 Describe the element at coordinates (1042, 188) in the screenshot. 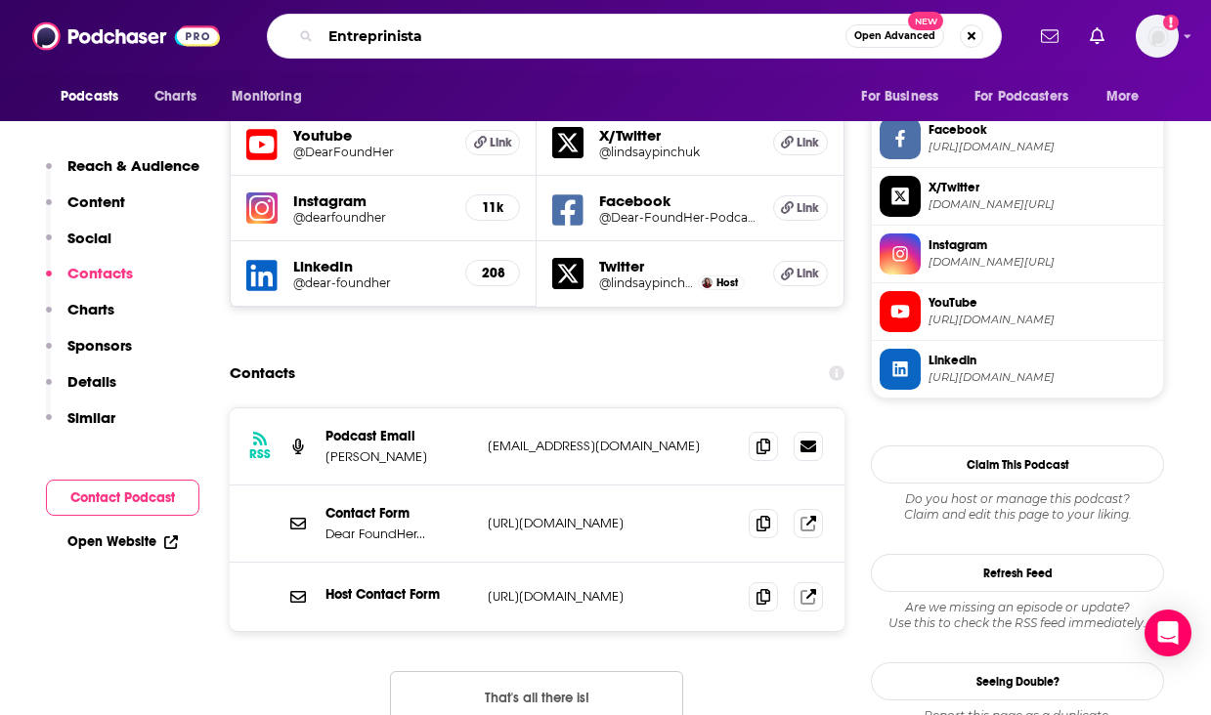

I see `span: X/Twitter` at that location.